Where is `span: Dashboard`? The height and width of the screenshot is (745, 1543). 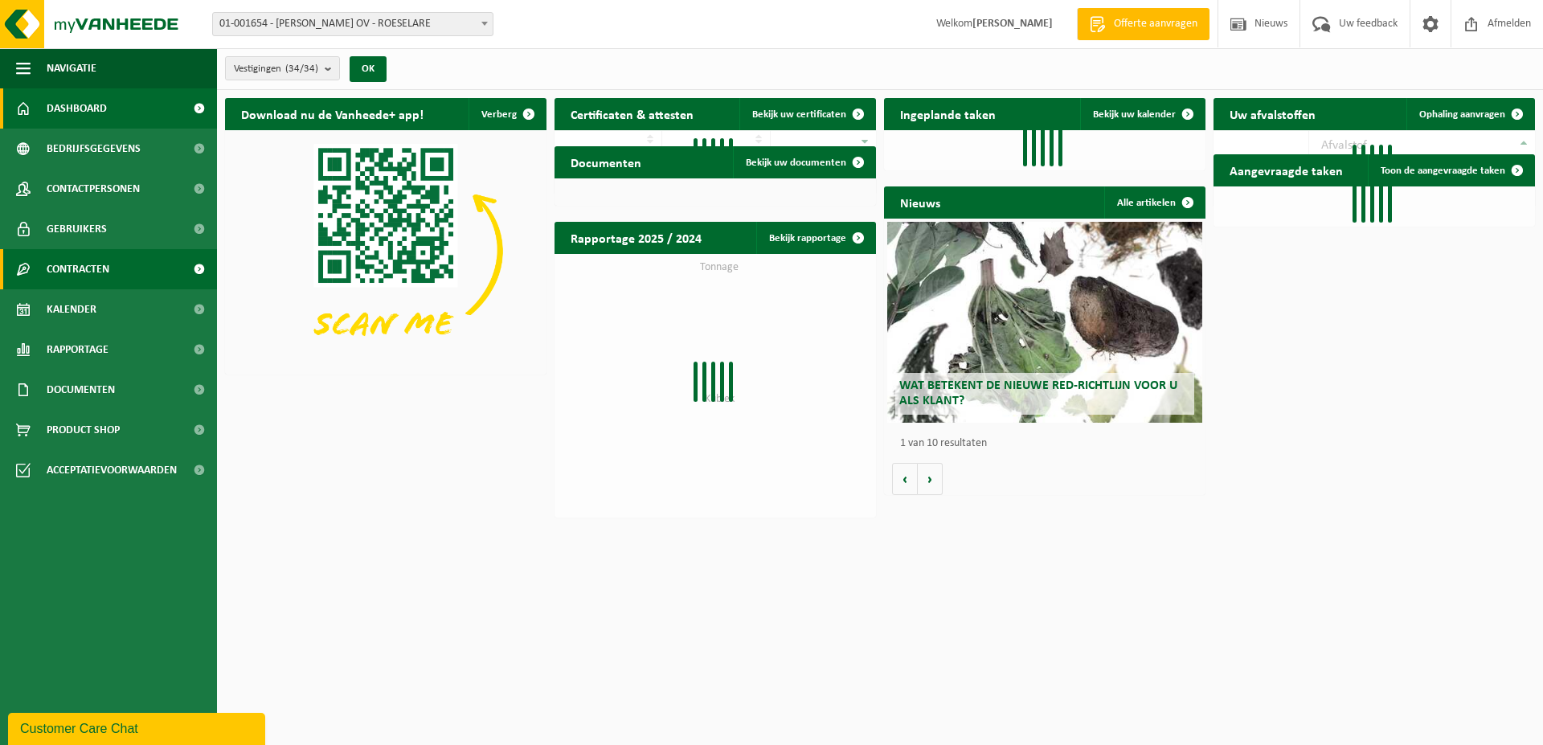
span: Dashboard is located at coordinates (76, 108).